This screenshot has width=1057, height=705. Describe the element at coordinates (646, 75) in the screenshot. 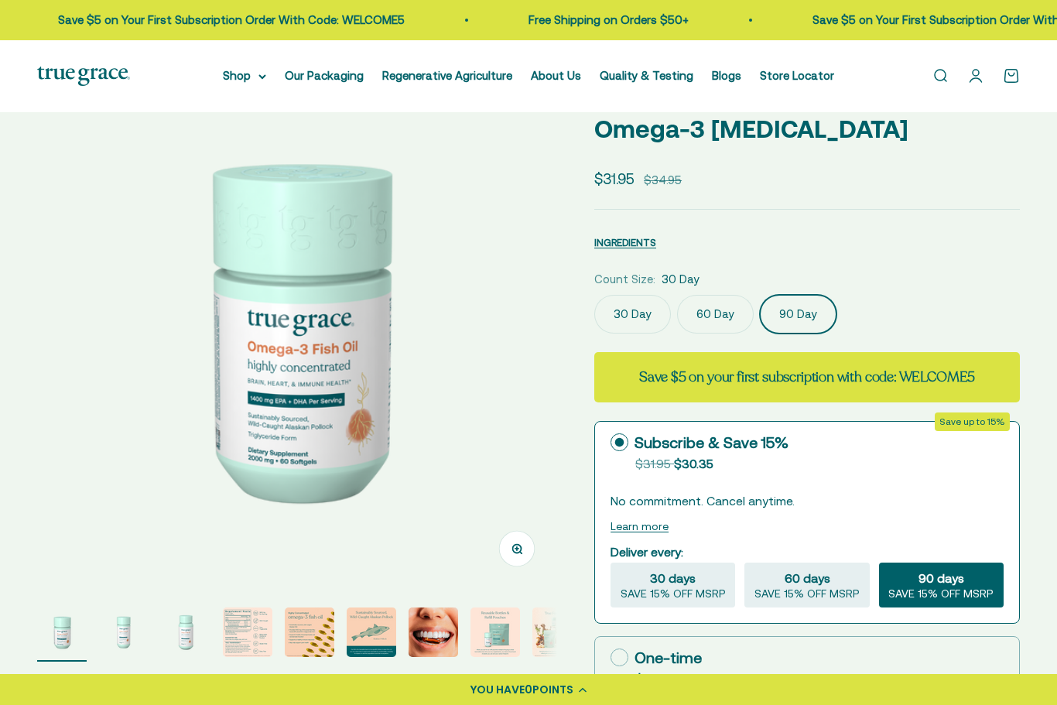

I see `a: Quality & Testing` at that location.